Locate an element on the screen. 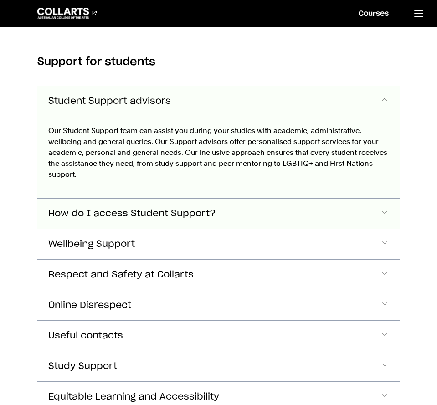 The image size is (437, 405). span: Wellbeing Support is located at coordinates (92, 244).